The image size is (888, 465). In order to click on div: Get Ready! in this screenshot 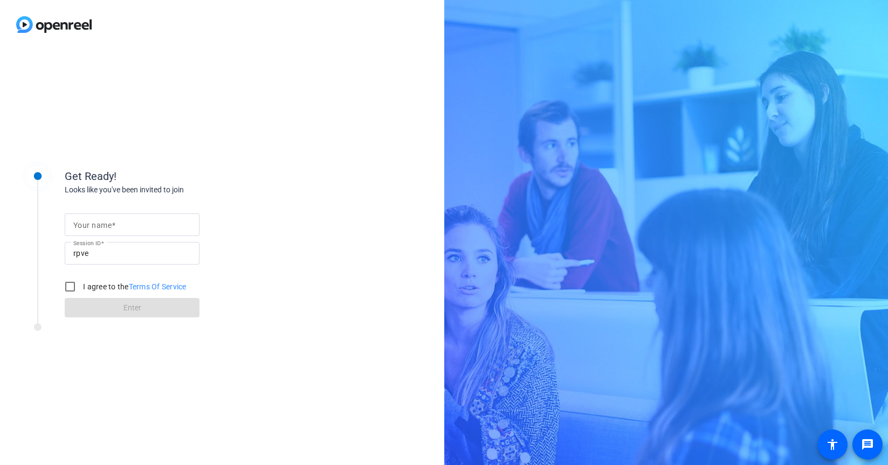, I will do `click(173, 176)`.